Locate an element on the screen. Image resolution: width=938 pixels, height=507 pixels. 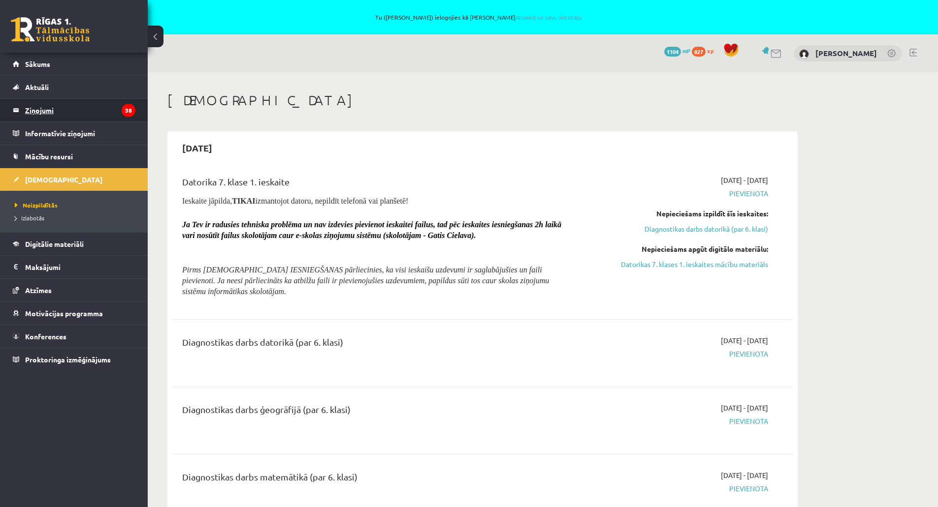
div: Nepieciešams apgūt digitālo materiālu: is located at coordinates (675, 249).